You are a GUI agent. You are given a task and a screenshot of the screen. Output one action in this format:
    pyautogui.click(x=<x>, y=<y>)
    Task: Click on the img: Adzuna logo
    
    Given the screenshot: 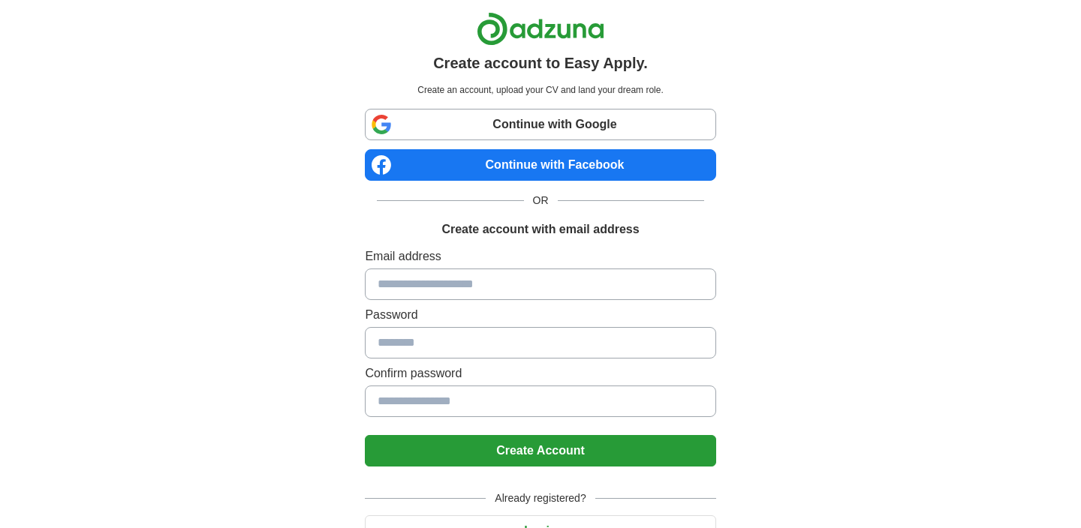 What is the action you would take?
    pyautogui.click(x=541, y=29)
    